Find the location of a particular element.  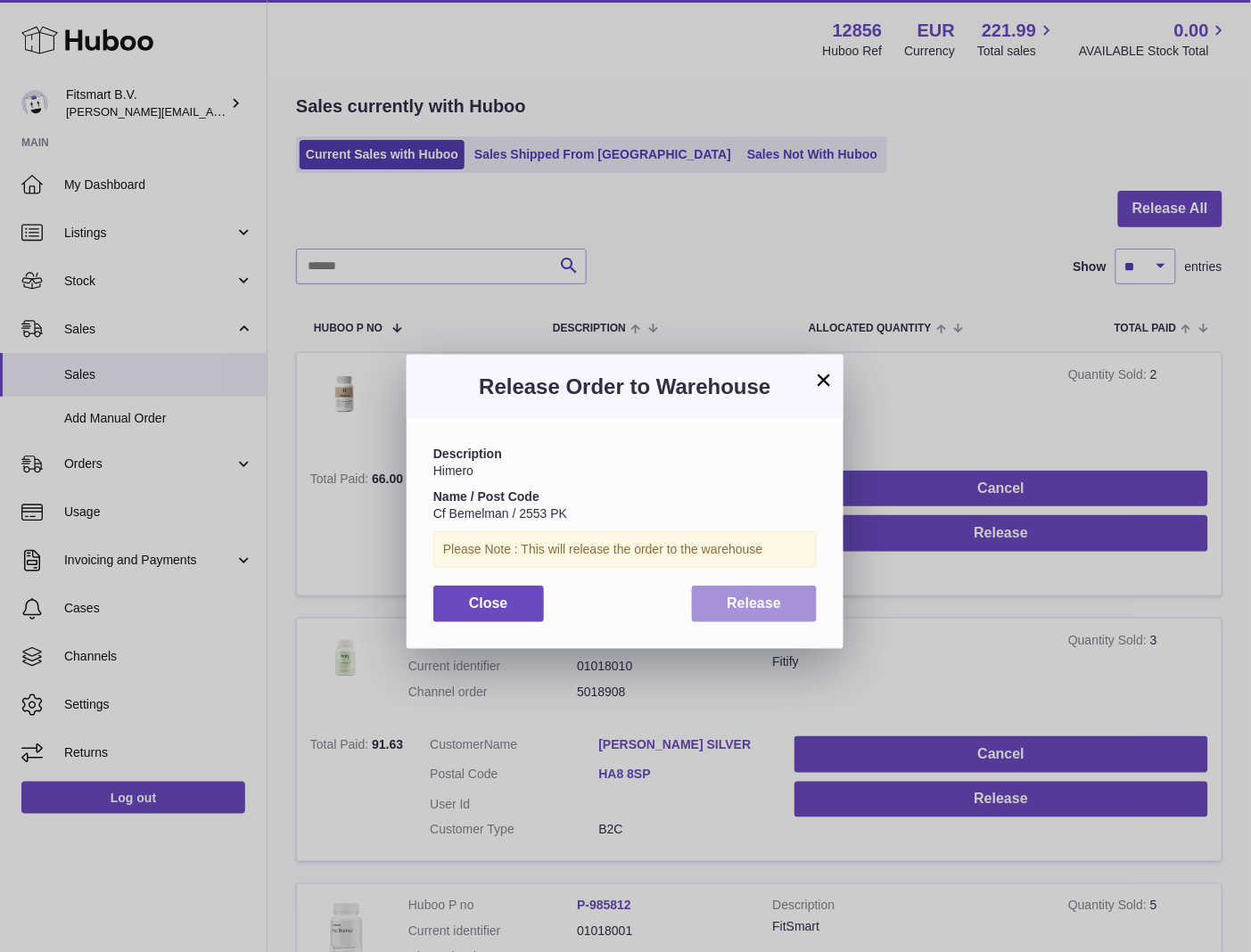

span: Close is located at coordinates (488, 603).